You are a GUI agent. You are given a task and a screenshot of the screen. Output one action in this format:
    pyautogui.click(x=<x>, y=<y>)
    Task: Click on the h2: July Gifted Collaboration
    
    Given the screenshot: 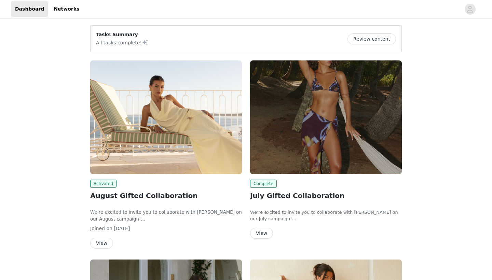 What is the action you would take?
    pyautogui.click(x=326, y=196)
    